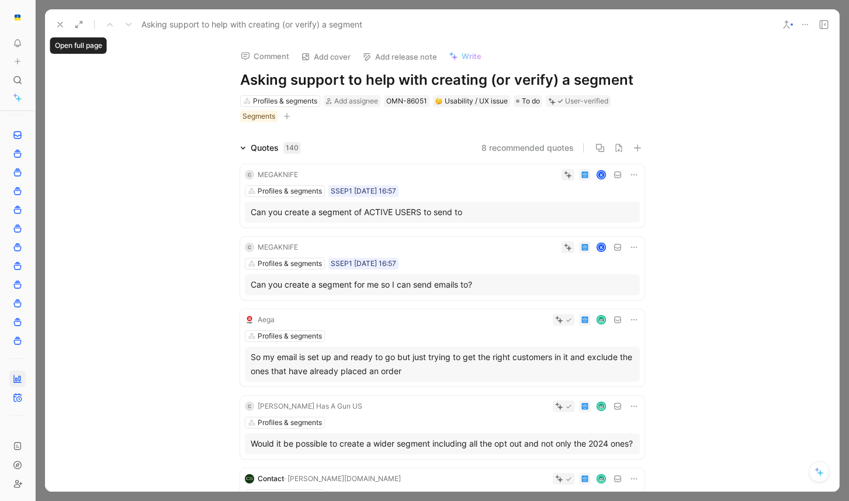 The height and width of the screenshot is (501, 849). What do you see at coordinates (325, 57) in the screenshot?
I see `button: Add cover` at bounding box center [325, 57].